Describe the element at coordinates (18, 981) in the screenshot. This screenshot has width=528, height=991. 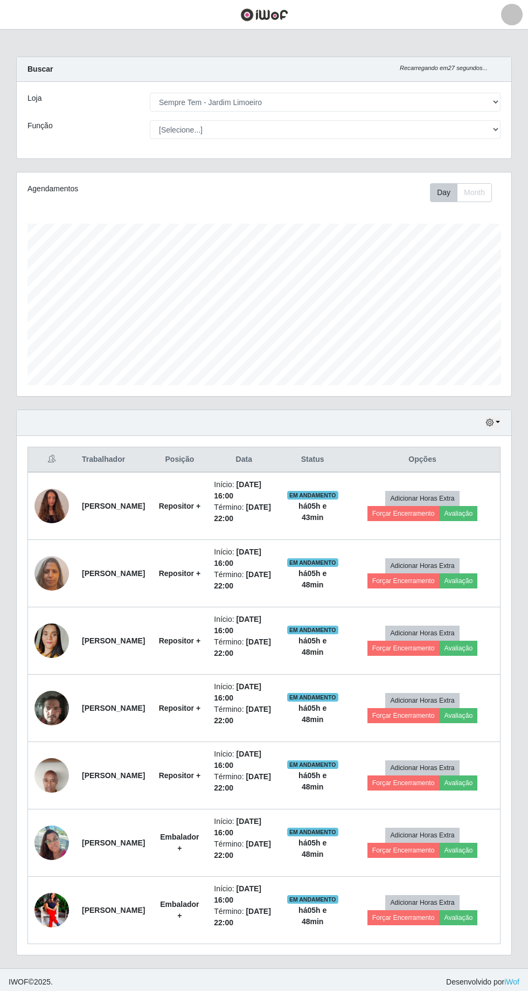
I see `span: IWOF` at that location.